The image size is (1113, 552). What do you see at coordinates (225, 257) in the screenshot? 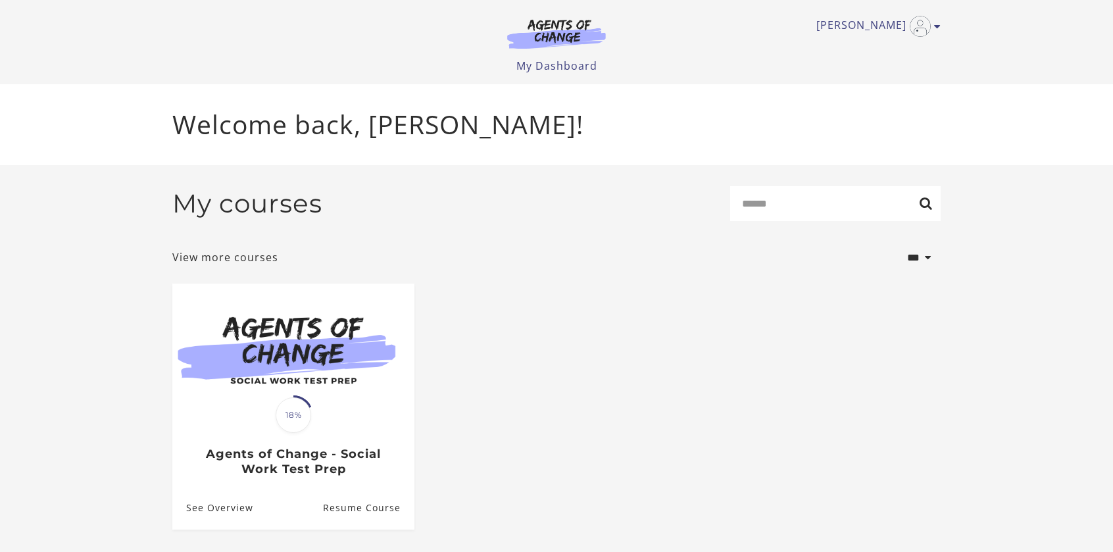
I see `a: View more courses` at bounding box center [225, 257].